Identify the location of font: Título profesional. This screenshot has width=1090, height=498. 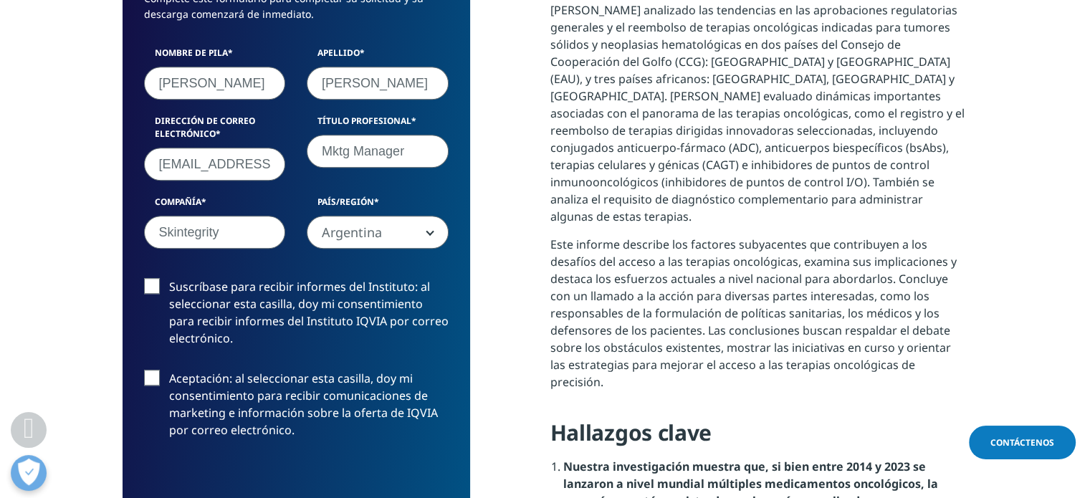
(364, 120).